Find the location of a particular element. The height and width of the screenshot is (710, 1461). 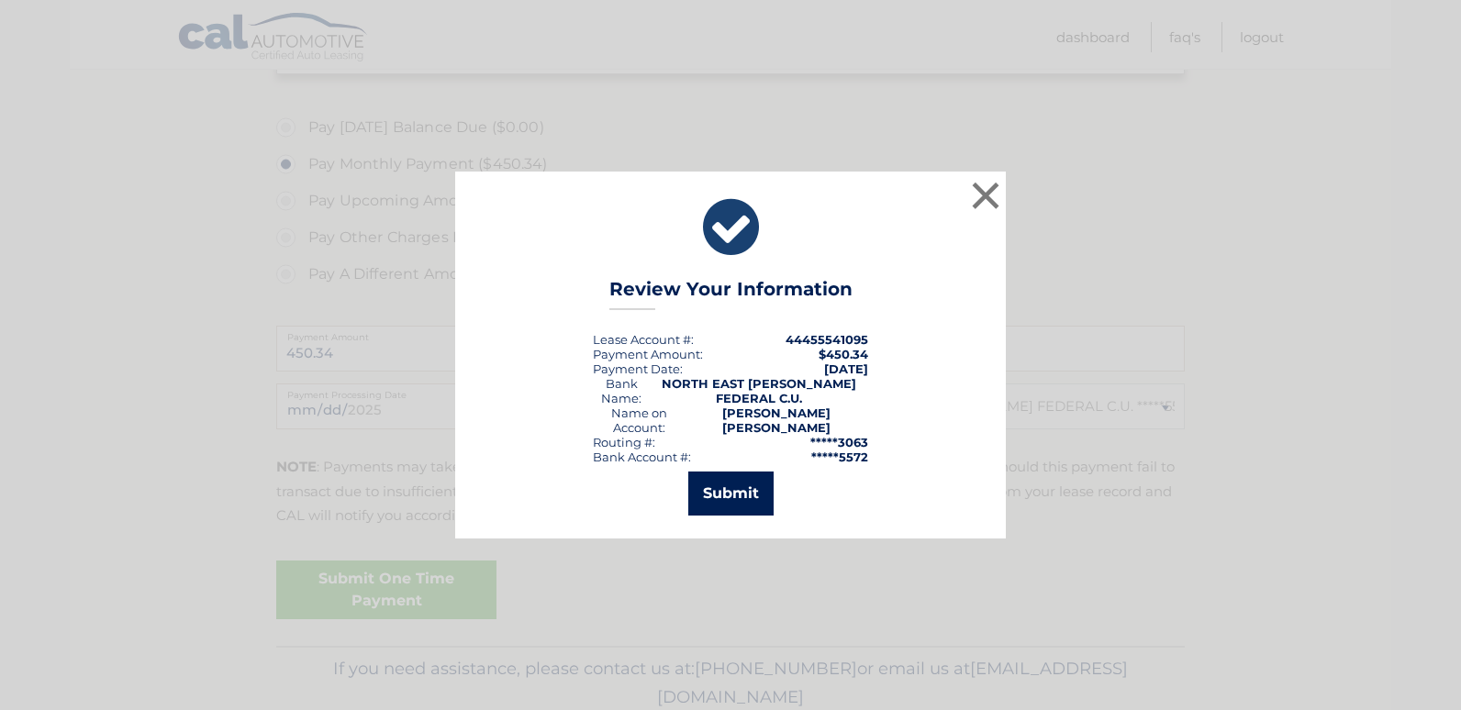

div: Name on Account: is located at coordinates (639, 420).